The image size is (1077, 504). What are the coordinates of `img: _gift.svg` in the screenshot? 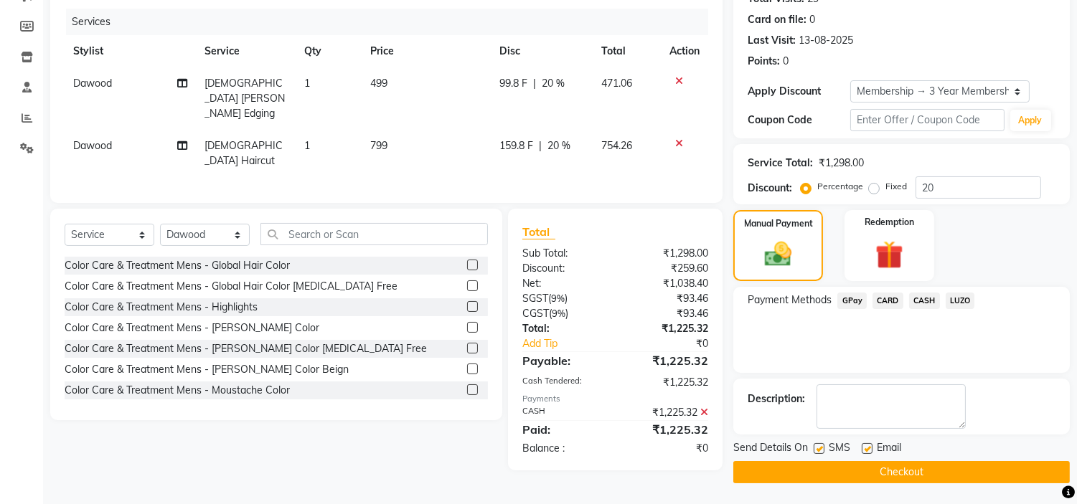 It's located at (889, 255).